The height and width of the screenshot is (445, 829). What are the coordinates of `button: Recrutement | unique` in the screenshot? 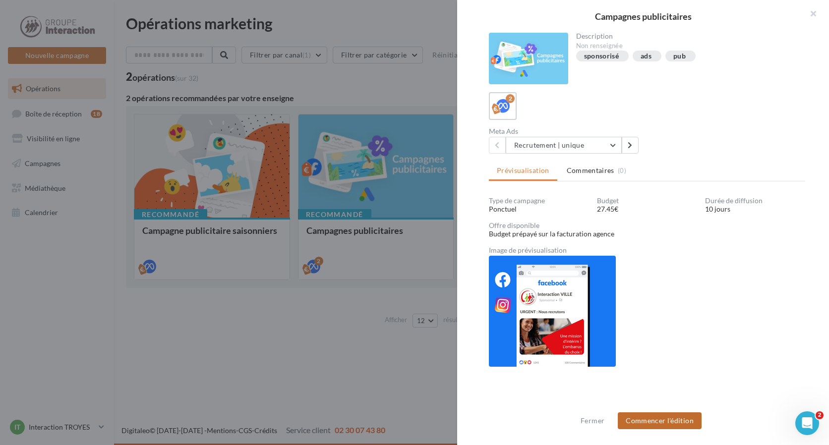 It's located at (564, 145).